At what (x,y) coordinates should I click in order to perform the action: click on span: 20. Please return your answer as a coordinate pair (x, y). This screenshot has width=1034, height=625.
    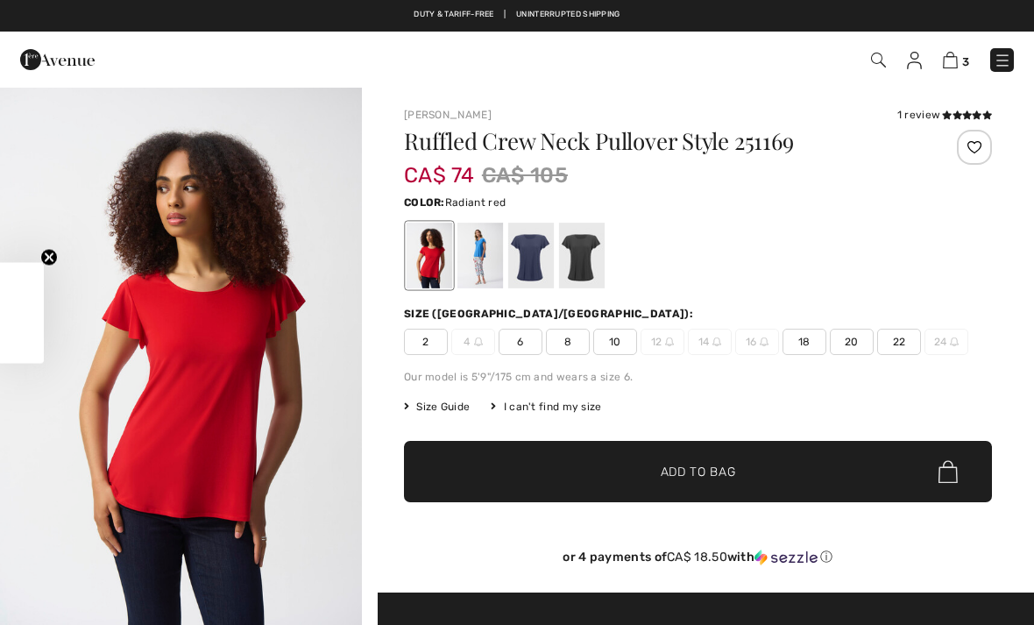
    Looking at the image, I should click on (852, 342).